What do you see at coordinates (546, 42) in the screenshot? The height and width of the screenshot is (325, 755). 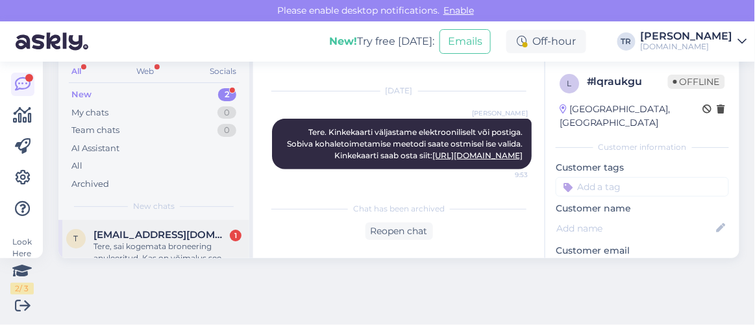 I see `div: Off-hour` at bounding box center [546, 42].